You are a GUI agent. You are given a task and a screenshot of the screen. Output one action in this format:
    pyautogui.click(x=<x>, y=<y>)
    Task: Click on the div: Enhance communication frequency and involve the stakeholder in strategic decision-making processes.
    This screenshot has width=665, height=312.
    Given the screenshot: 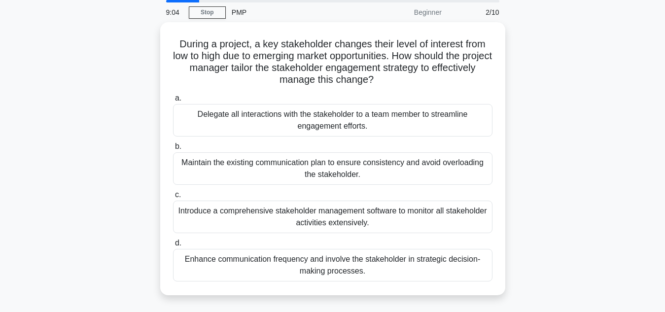 What is the action you would take?
    pyautogui.click(x=333, y=265)
    